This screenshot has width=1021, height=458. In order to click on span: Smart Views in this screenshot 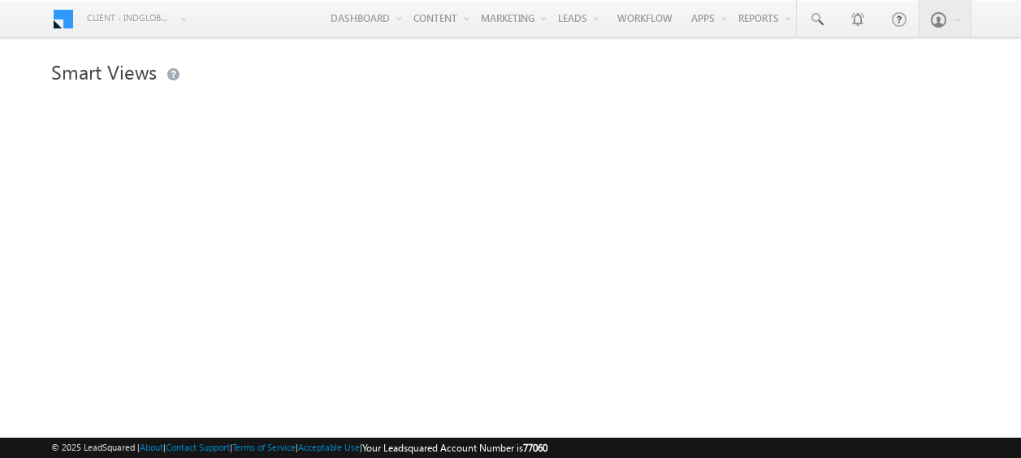, I will do `click(104, 71)`.